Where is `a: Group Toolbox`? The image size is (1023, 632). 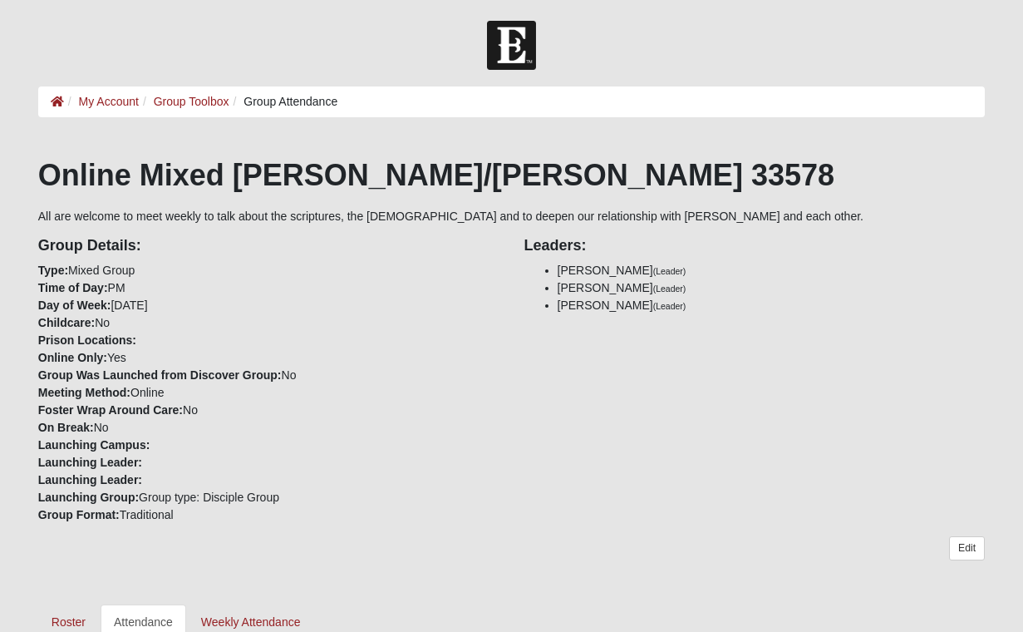 a: Group Toolbox is located at coordinates (191, 101).